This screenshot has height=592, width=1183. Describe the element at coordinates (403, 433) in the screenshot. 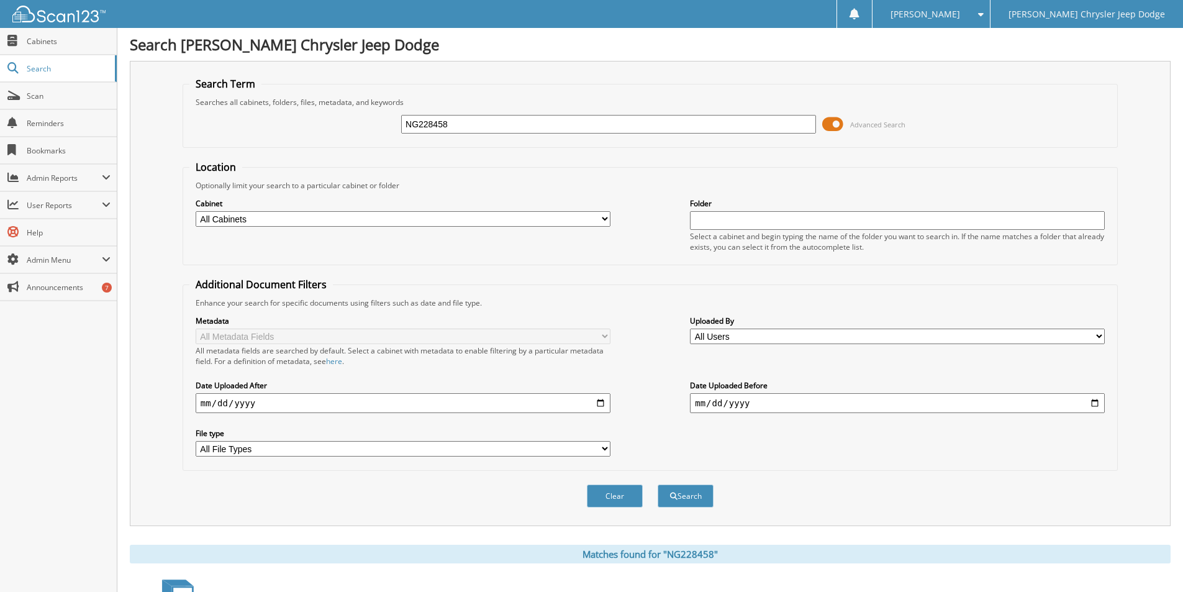

I see `label: File type` at that location.